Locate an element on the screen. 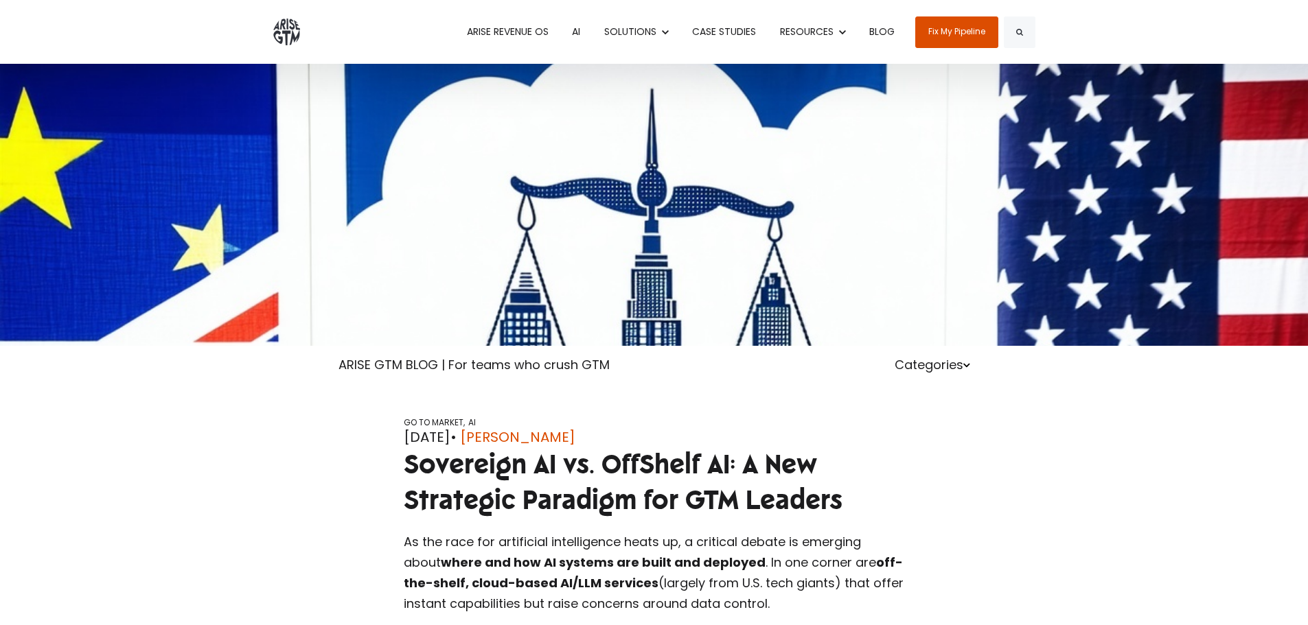  a: GO TO MARKET, is located at coordinates (434, 422).